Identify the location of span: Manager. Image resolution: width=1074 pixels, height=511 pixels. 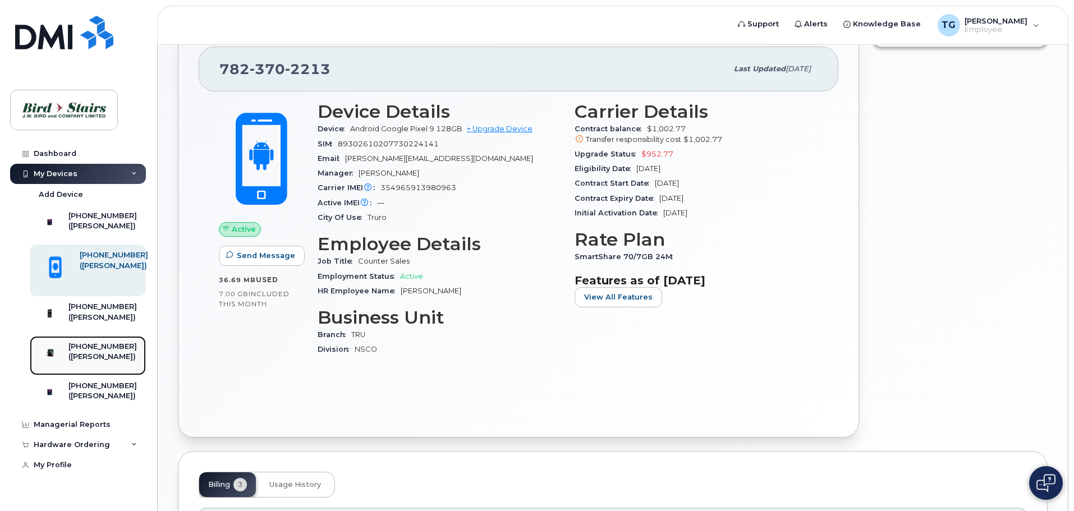
(338, 173).